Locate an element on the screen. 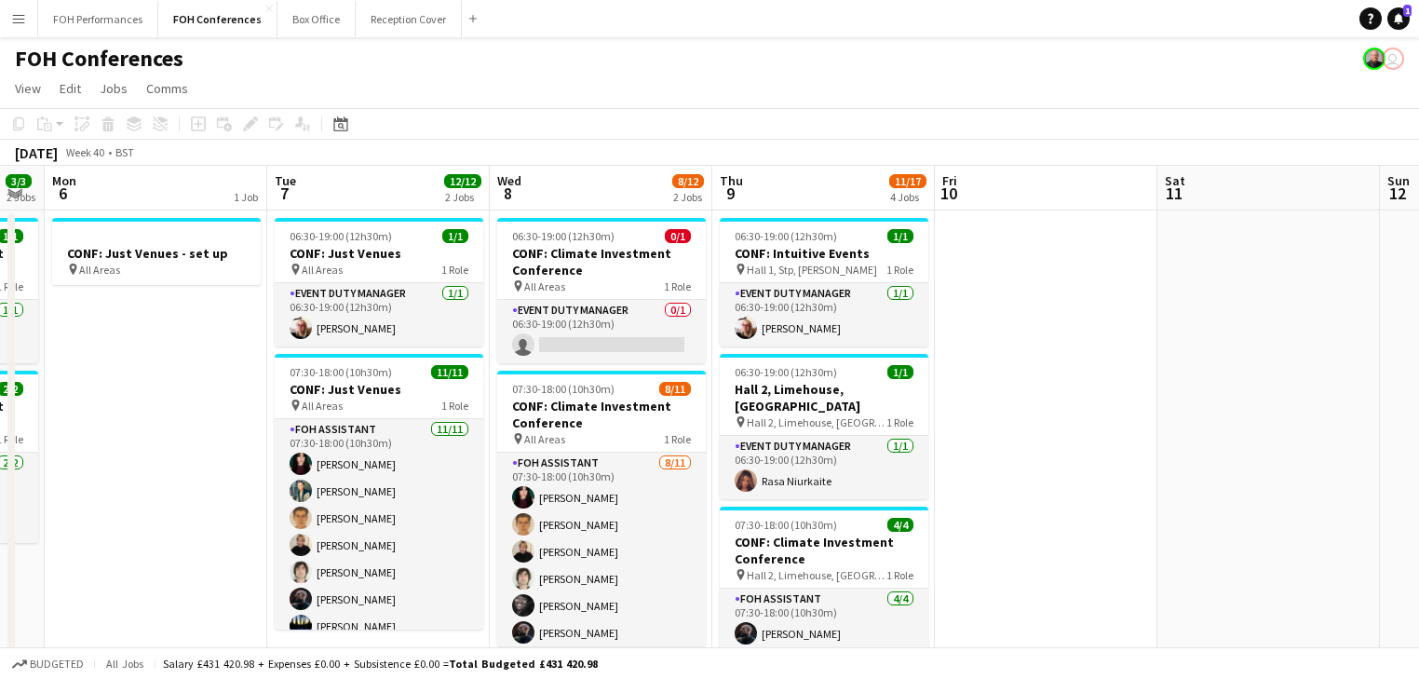 This screenshot has height=679, width=1419. a: Edit is located at coordinates (70, 88).